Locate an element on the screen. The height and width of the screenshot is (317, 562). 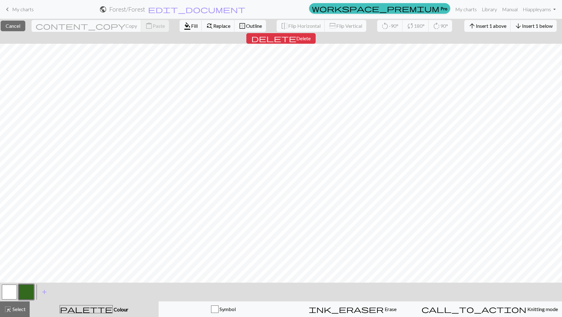
span: format_color_fill is located at coordinates (187, 26).